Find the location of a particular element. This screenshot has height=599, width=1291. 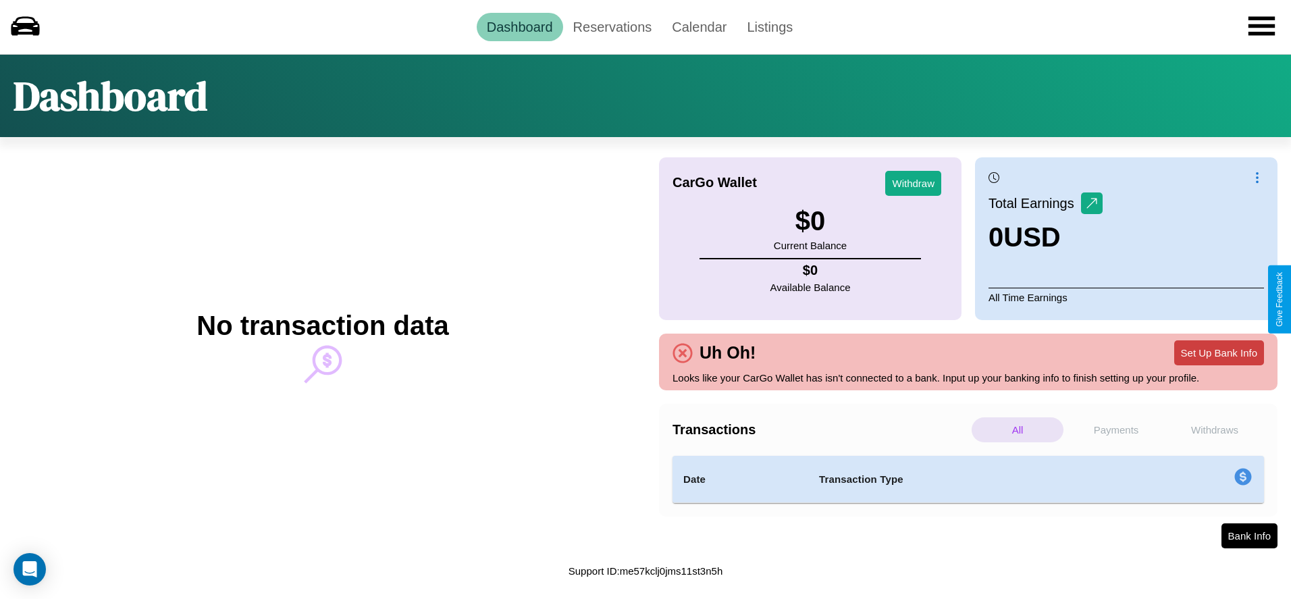

h3: $ 0 is located at coordinates (810, 221).